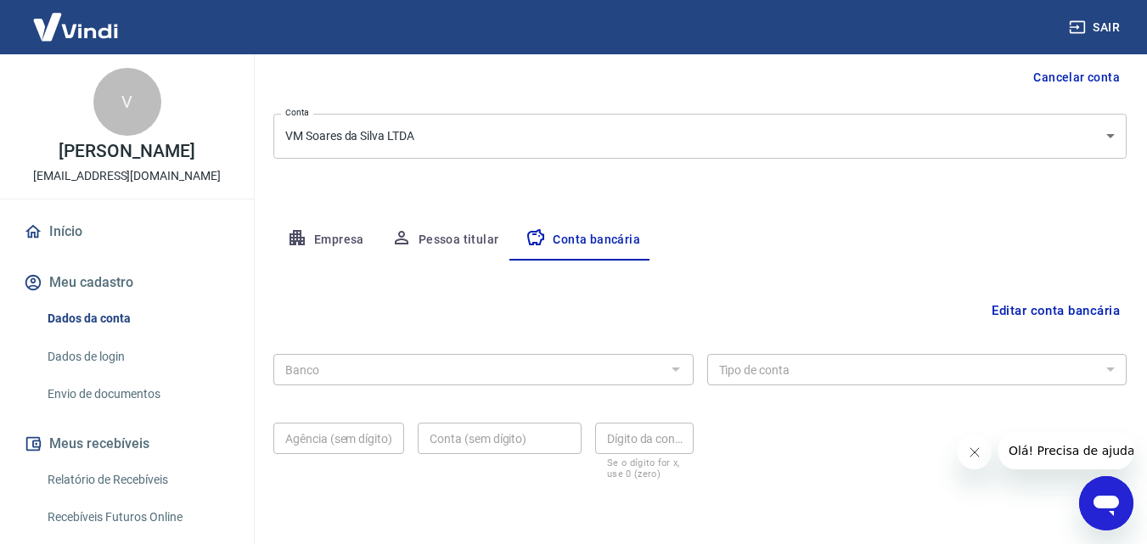  What do you see at coordinates (127, 232) in the screenshot?
I see `a: Início` at bounding box center [127, 232].